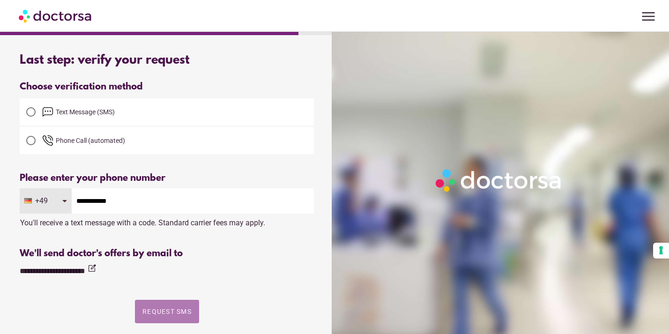 The height and width of the screenshot is (334, 669). Describe the element at coordinates (48, 141) in the screenshot. I see `img: phone` at that location.